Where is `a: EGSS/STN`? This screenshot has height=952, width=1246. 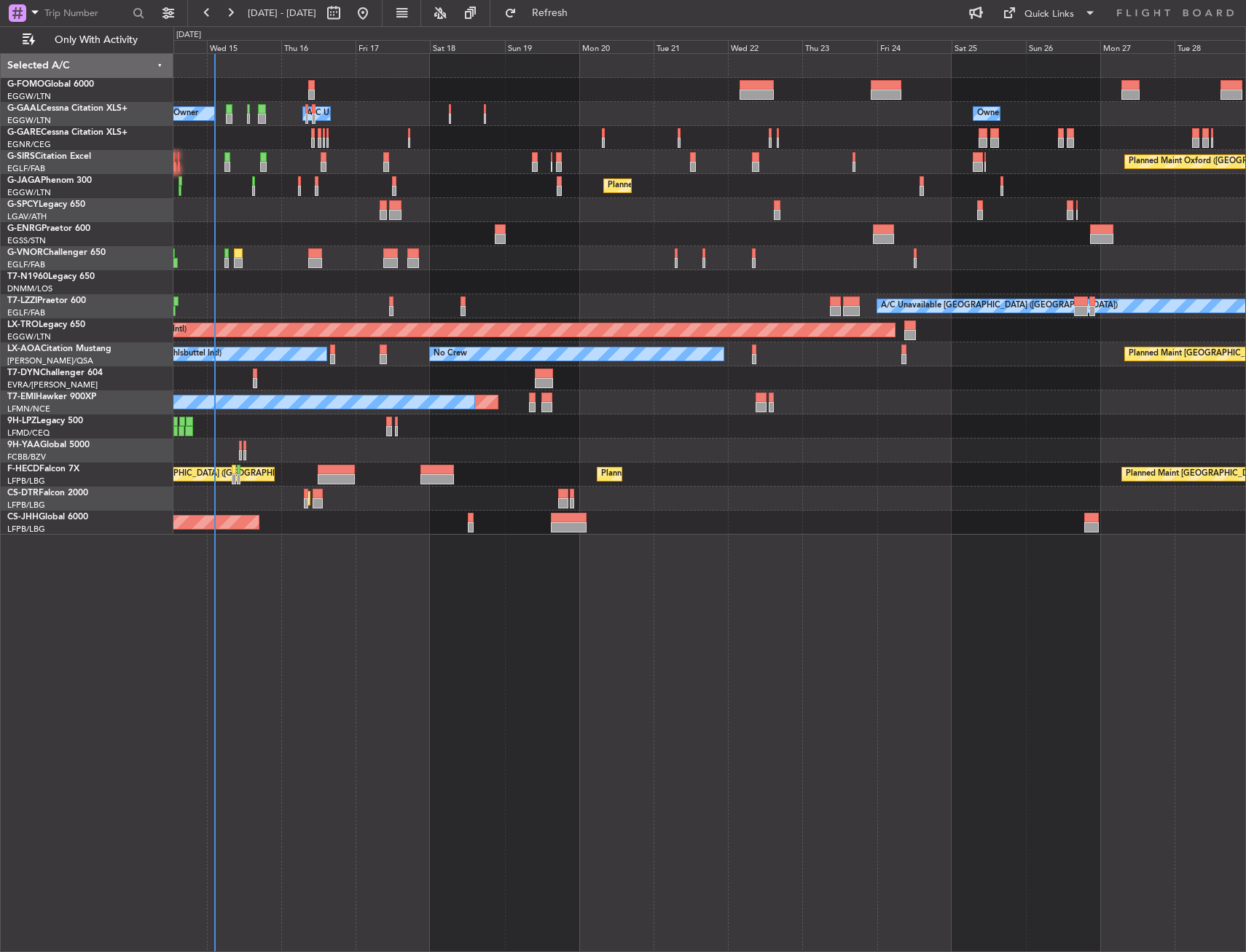 a: EGSS/STN is located at coordinates (26, 240).